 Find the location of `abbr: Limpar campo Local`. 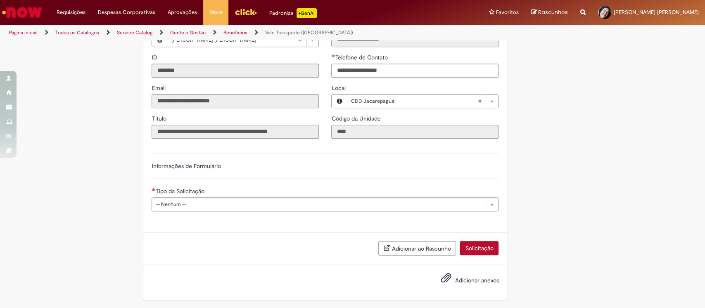

abbr: Limpar campo Local is located at coordinates (479, 101).